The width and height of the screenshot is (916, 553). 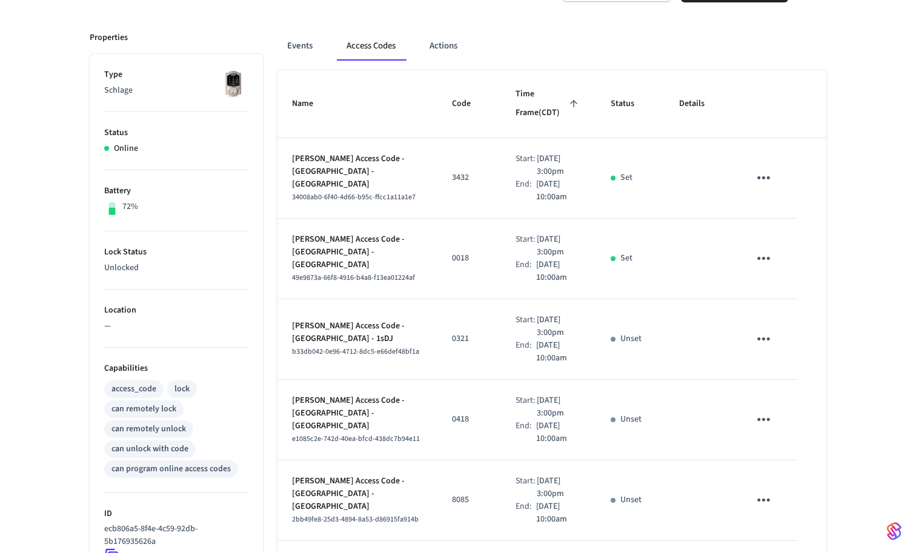 I want to click on button: Access Codes, so click(x=371, y=46).